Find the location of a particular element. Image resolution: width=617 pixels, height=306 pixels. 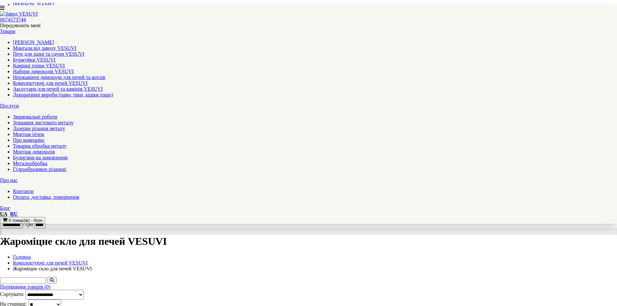

a: Монтаж пічок is located at coordinates (29, 134).